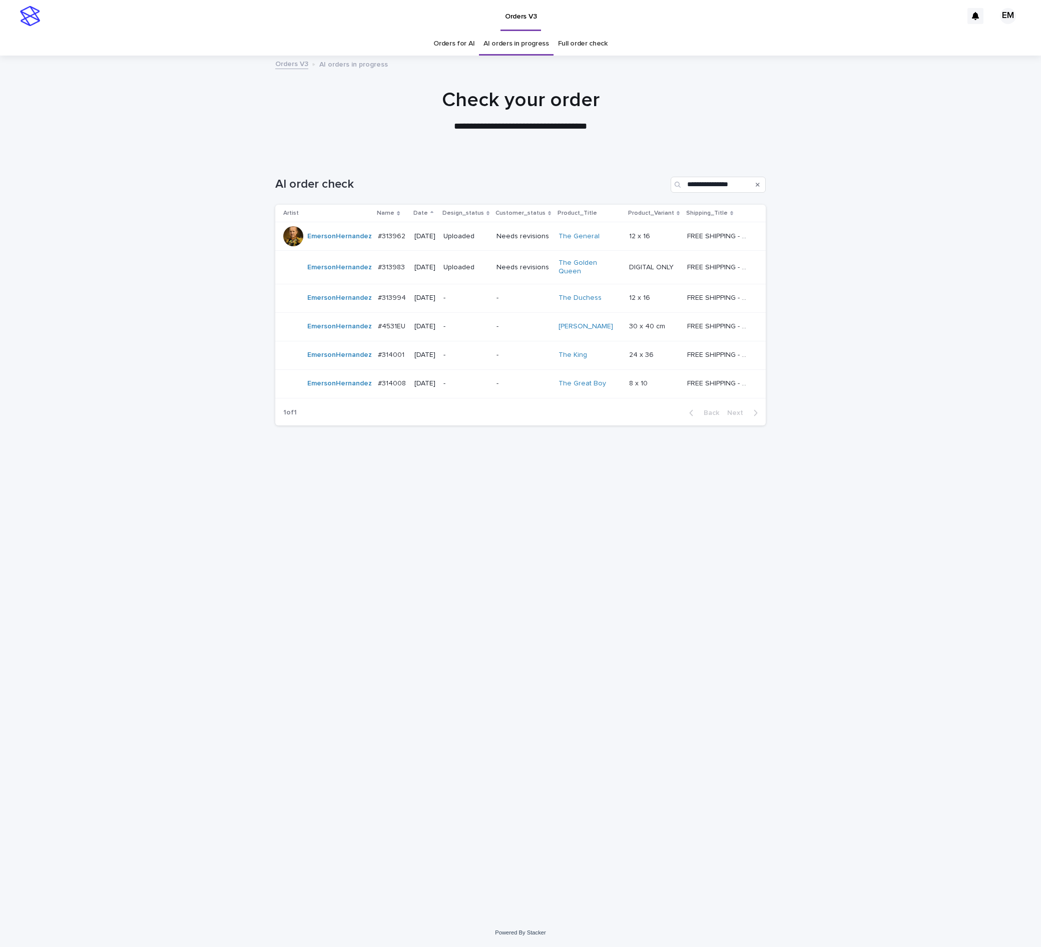  What do you see at coordinates (739, 413) in the screenshot?
I see `span: Next` at bounding box center [739, 413].